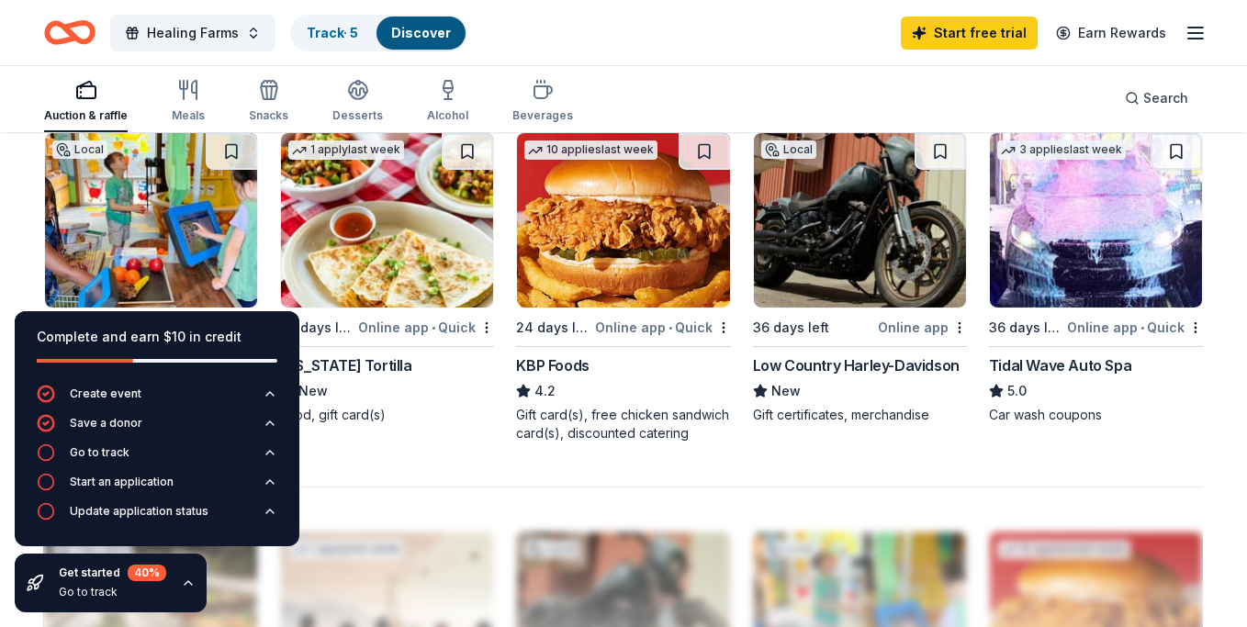  What do you see at coordinates (622, 220) in the screenshot?
I see `img: Image for KBP Foods` at bounding box center [622, 220].